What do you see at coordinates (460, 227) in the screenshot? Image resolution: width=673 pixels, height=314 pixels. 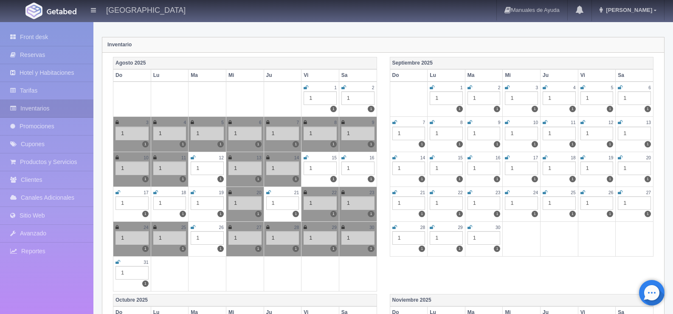 I see `small: 29` at bounding box center [460, 227].